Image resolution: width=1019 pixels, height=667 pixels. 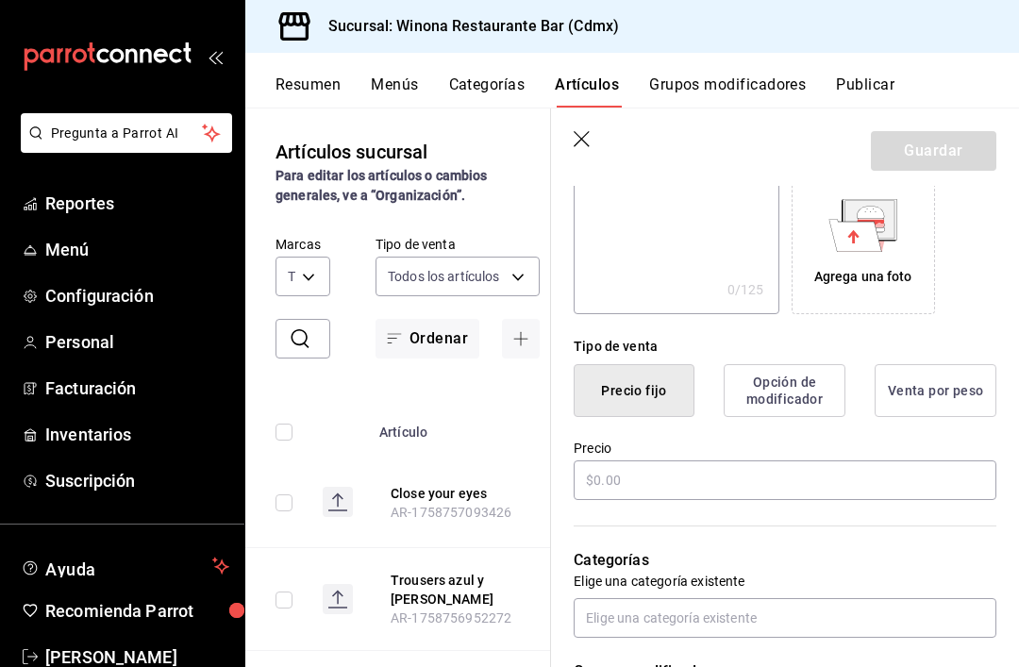 What do you see at coordinates (487, 92) in the screenshot?
I see `button: Categorías` at bounding box center [487, 92].